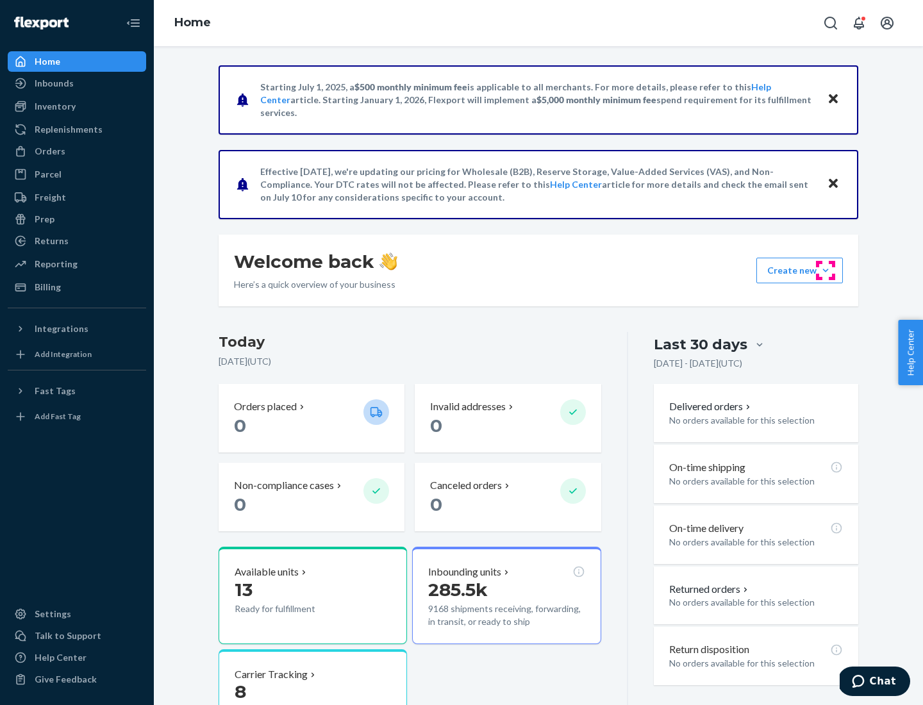  Describe the element at coordinates (709, 589) in the screenshot. I see `p: Returned orders` at that location.